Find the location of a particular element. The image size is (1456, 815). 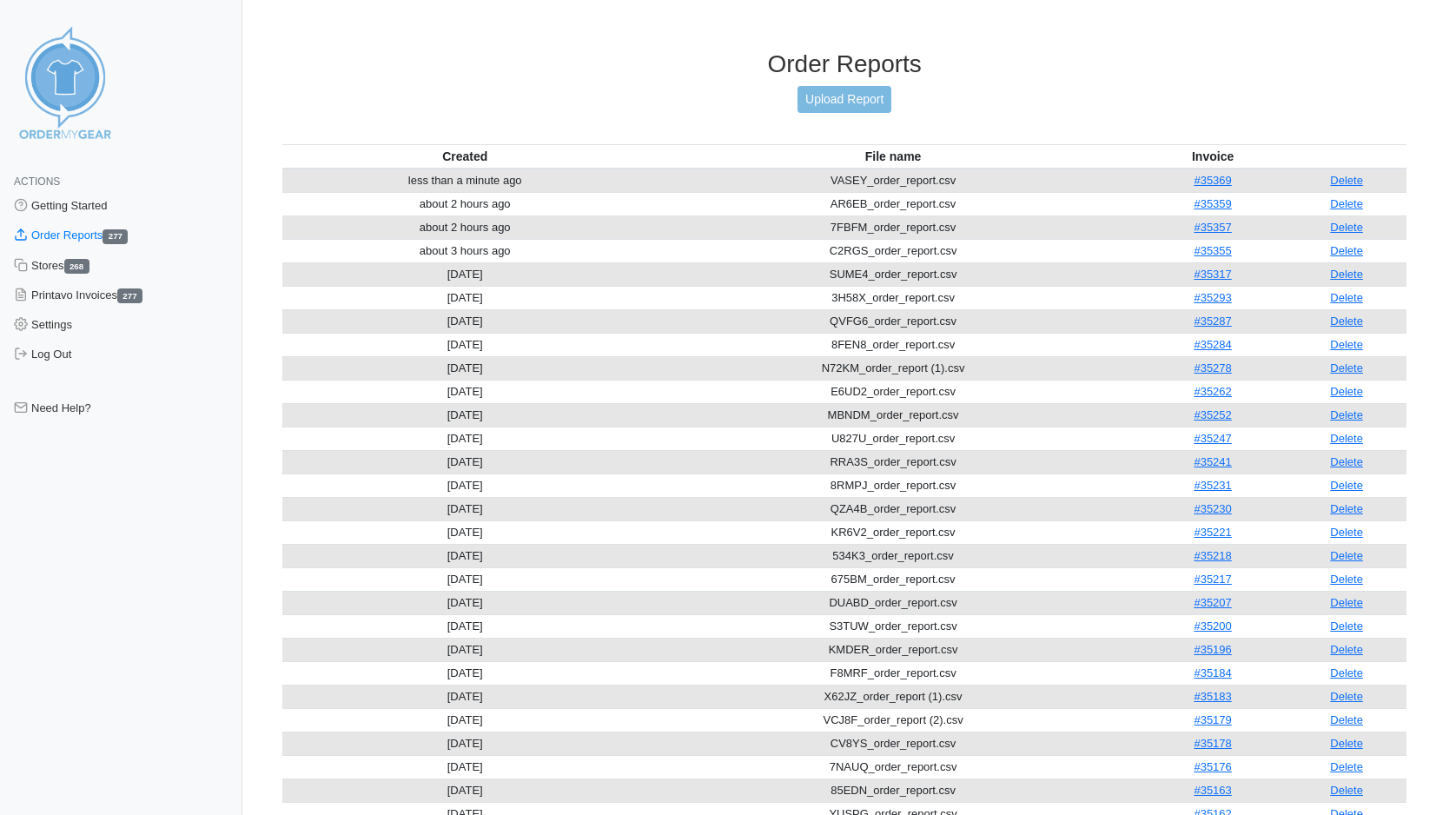

td: SUME4_order_report.csv is located at coordinates (893, 273).